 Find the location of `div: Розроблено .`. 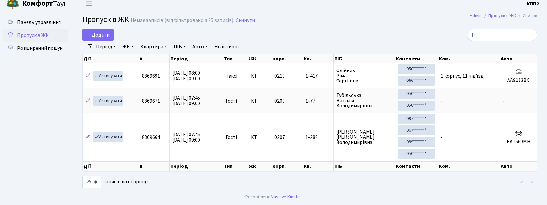

div: Розроблено . is located at coordinates (274, 197).